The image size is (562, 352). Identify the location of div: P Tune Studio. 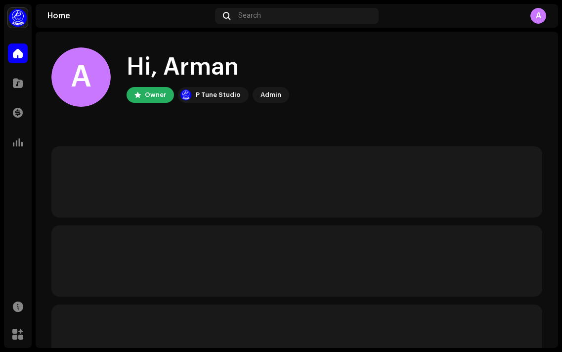
(218, 95).